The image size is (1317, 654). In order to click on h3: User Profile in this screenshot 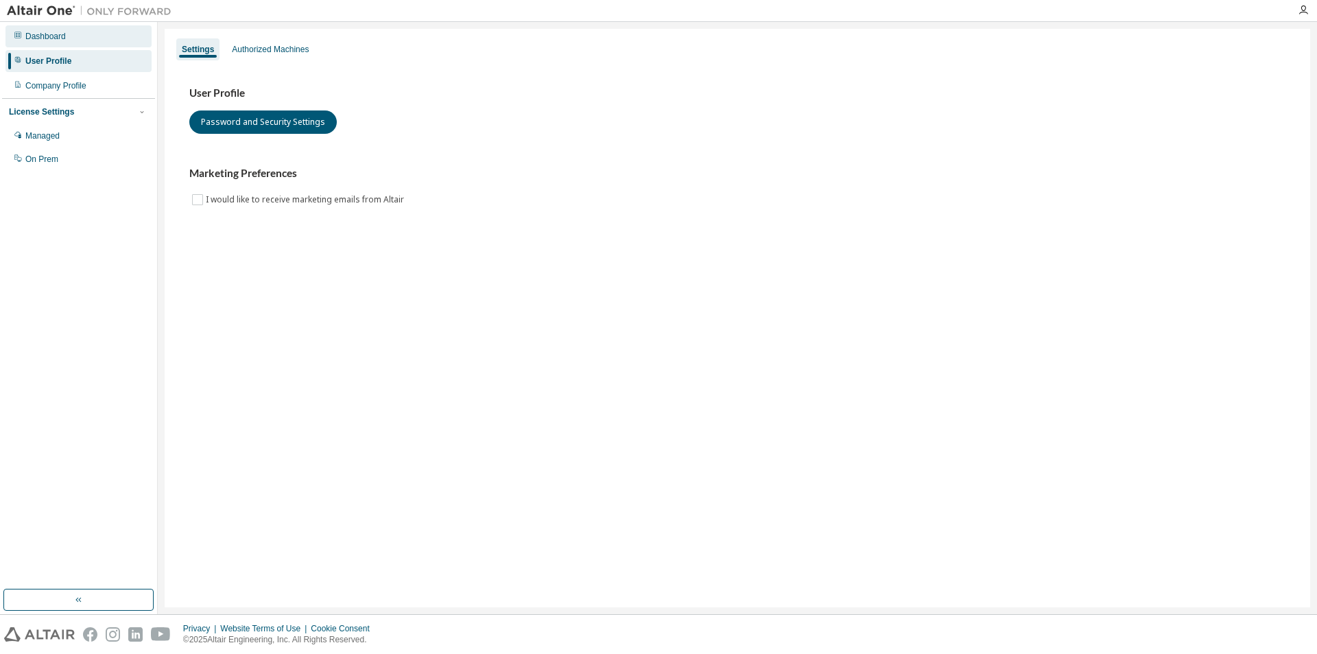, I will do `click(737, 93)`.